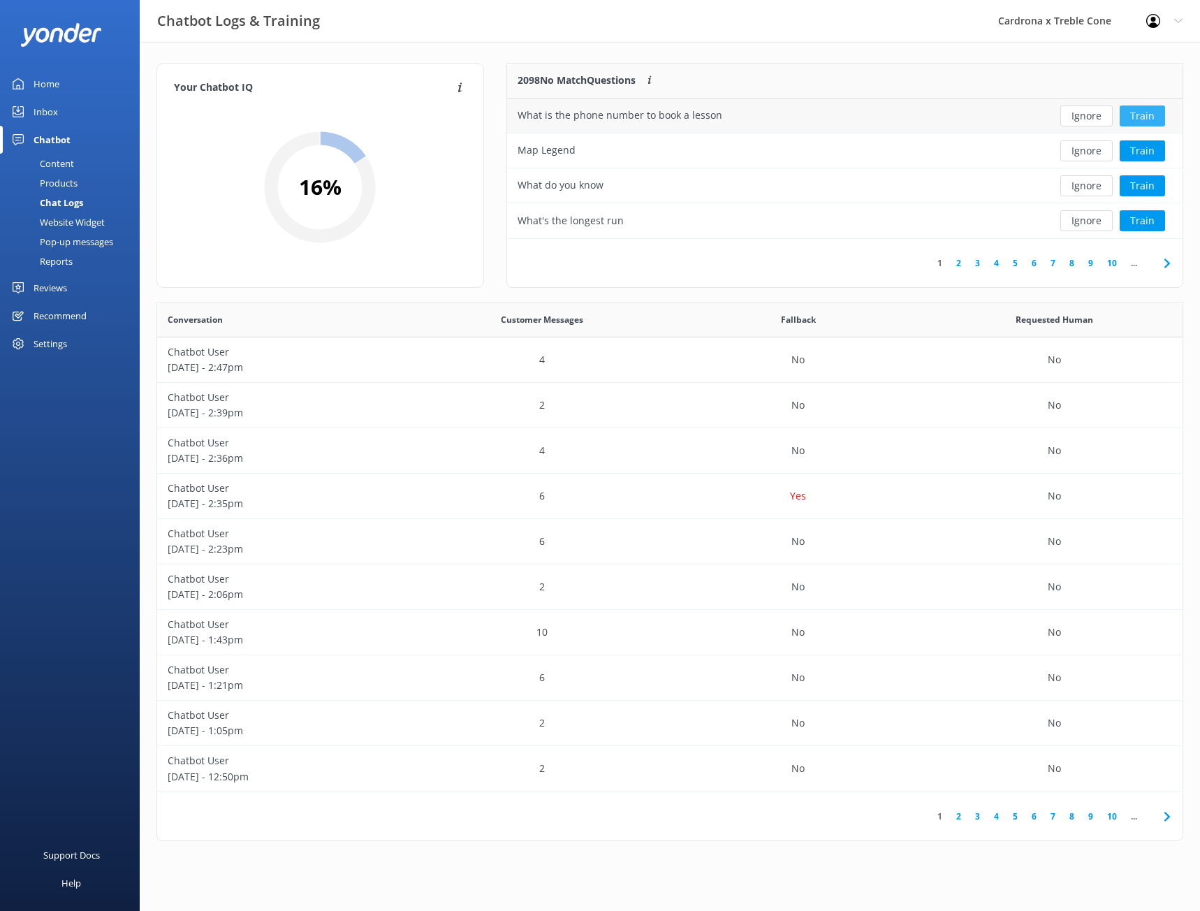 This screenshot has height=911, width=1200. What do you see at coordinates (50, 288) in the screenshot?
I see `div: Reviews` at bounding box center [50, 288].